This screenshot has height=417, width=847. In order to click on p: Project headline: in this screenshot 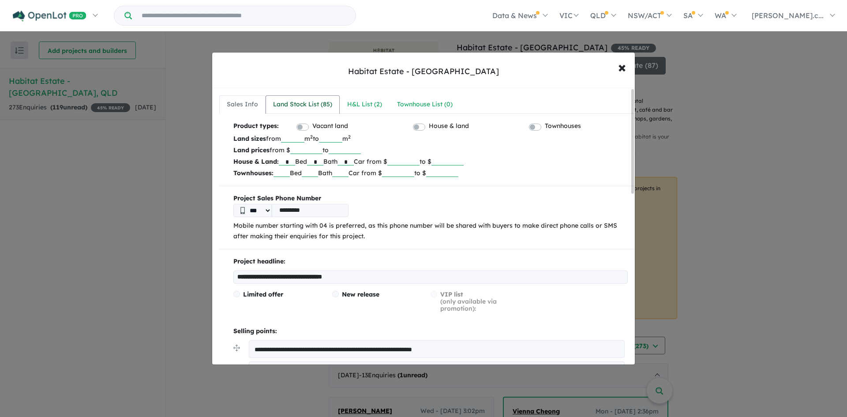, I will do `click(431, 262)`.